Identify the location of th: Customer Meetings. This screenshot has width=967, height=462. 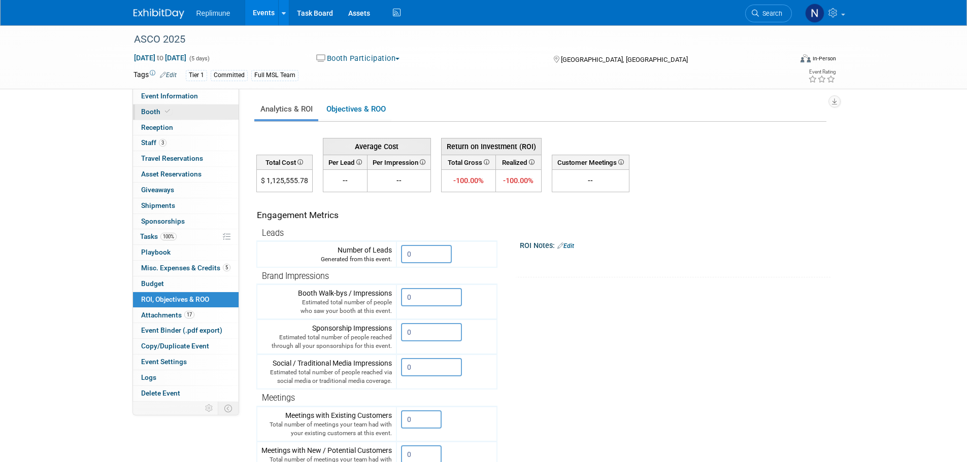
(590, 162).